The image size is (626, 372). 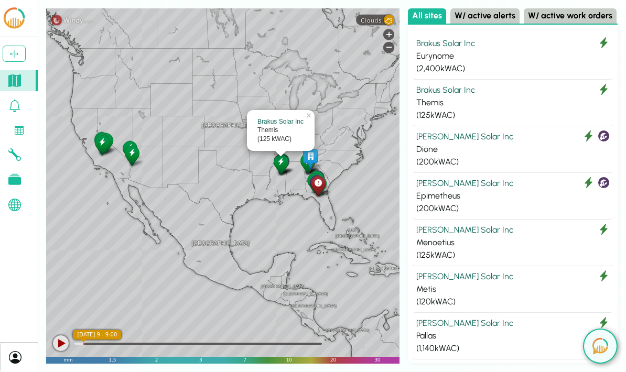 I want to click on div: Clymene, so click(x=101, y=143).